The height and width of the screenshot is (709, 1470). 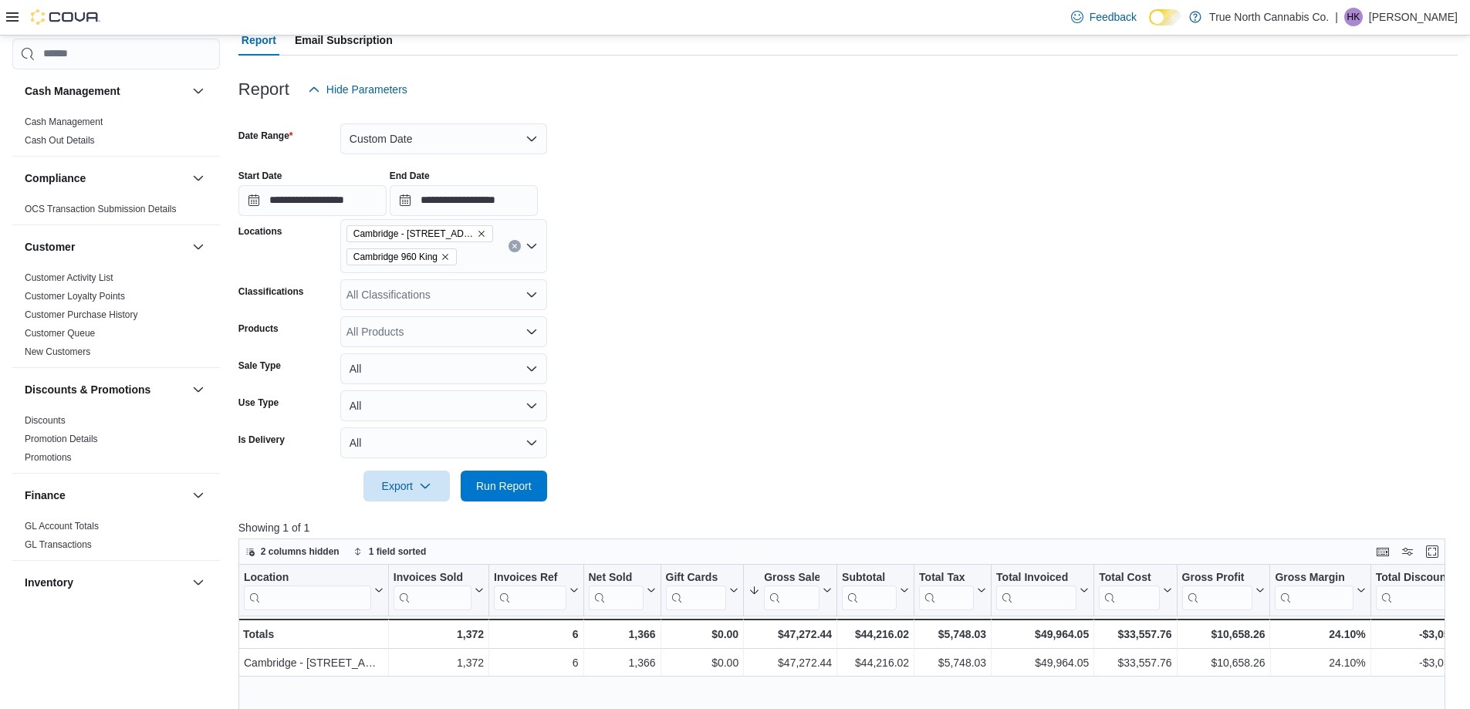 What do you see at coordinates (116, 212) in the screenshot?
I see `div: Compliance` at bounding box center [116, 212].